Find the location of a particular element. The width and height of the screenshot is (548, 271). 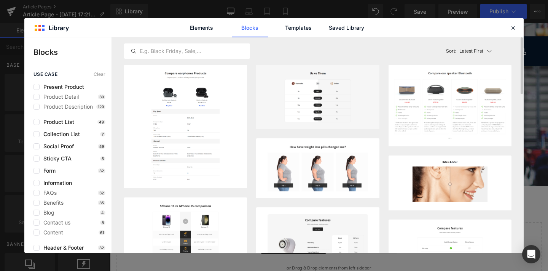

span: Sticky CTA is located at coordinates (56, 158).